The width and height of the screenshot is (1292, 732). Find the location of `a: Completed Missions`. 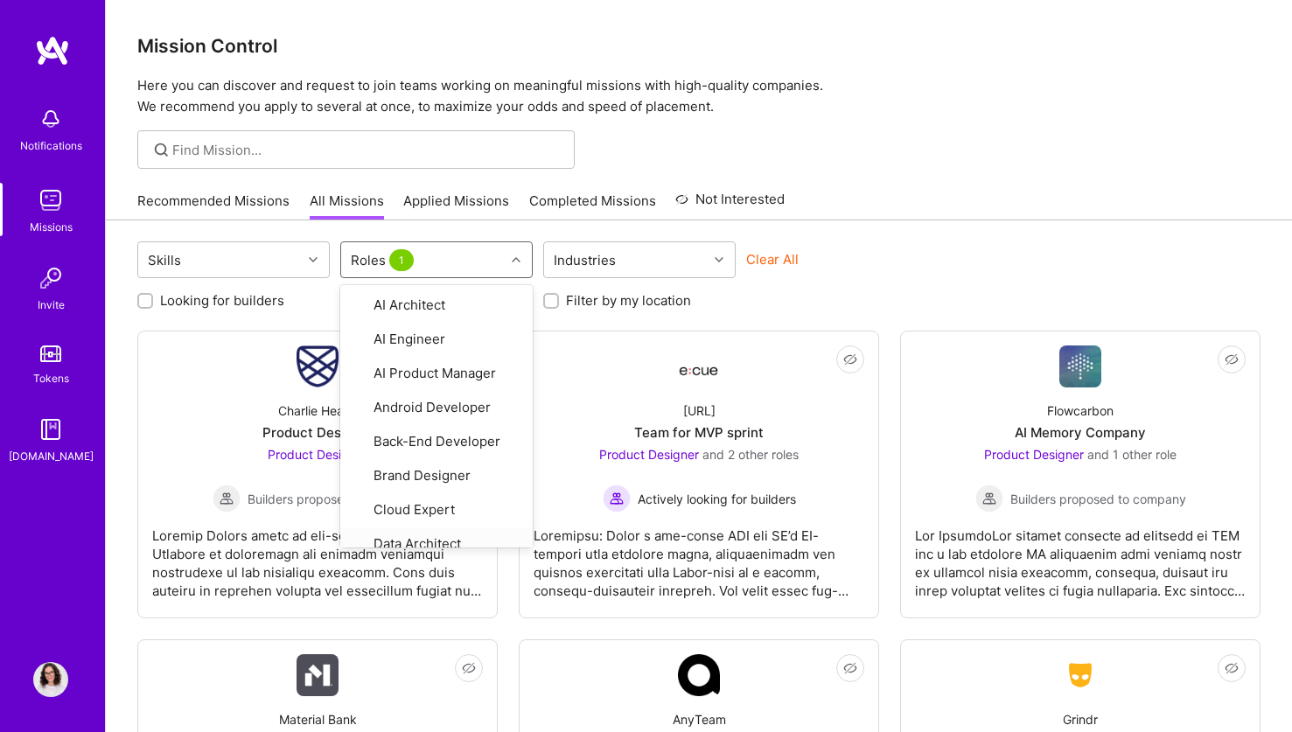

a: Completed Missions is located at coordinates (592, 206).